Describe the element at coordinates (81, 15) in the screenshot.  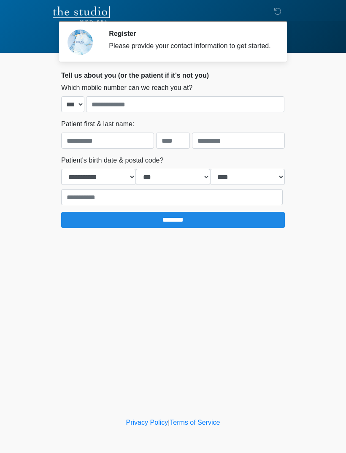
I see `img: The Studio Med Spa Logo` at that location.